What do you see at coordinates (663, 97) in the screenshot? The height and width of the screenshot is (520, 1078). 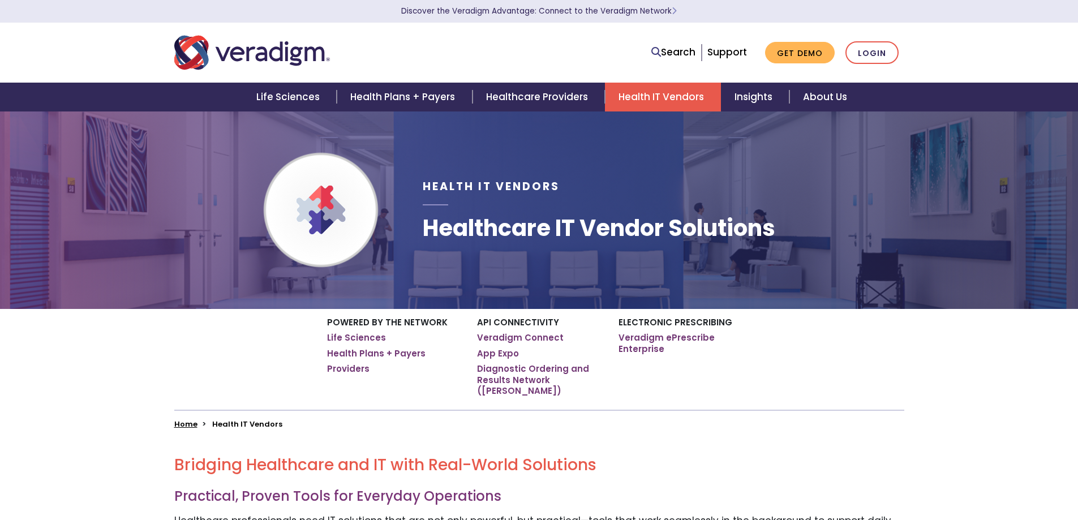 I see `a: Health IT Vendors` at bounding box center [663, 97].